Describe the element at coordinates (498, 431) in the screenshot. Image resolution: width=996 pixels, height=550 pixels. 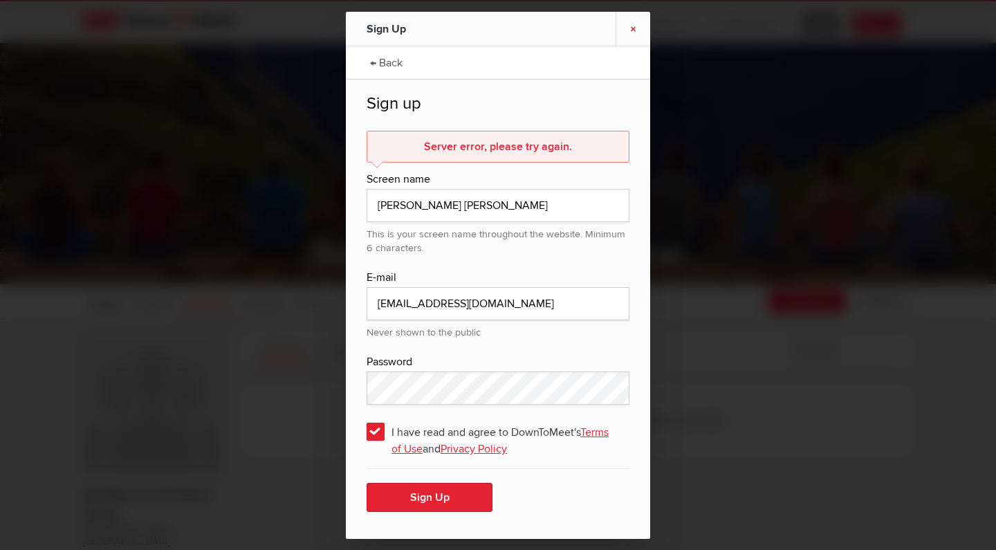
I see `span: I have read and agree to DownToMeet's and` at that location.